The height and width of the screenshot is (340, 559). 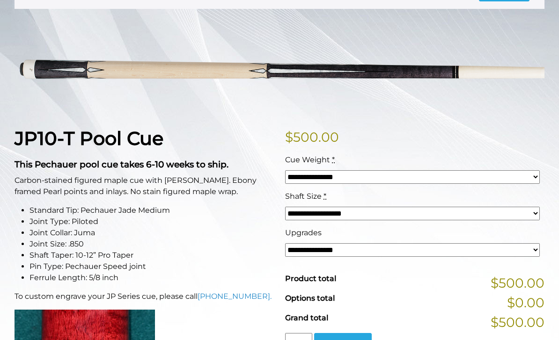 What do you see at coordinates (152, 267) in the screenshot?
I see `li: Pin Type: Pechauer Speed joint` at bounding box center [152, 267].